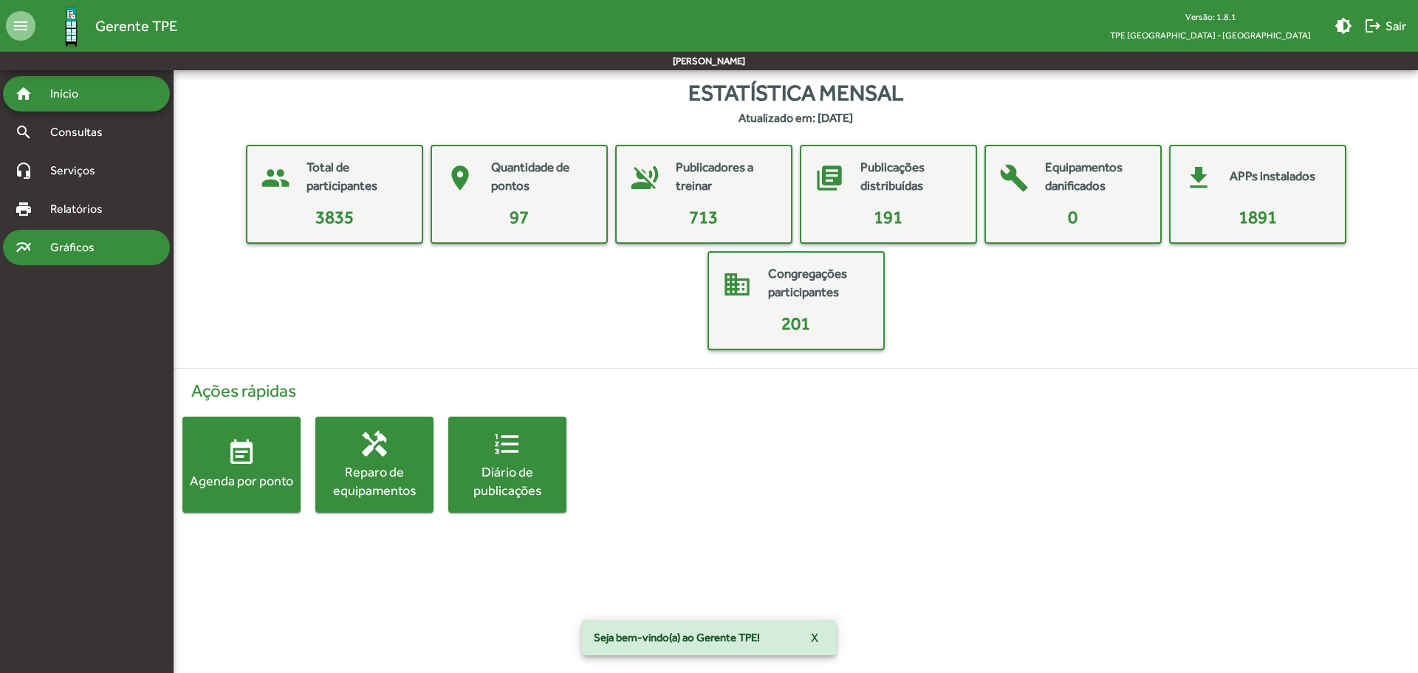  Describe the element at coordinates (1373, 26) in the screenshot. I see `mat-icon: logout` at that location.